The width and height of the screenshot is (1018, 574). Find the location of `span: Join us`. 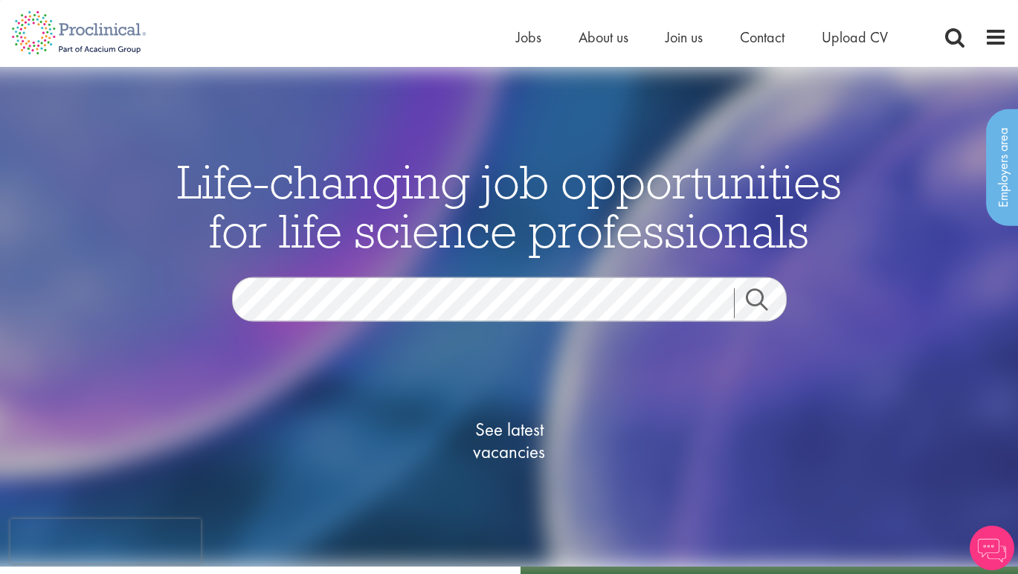

span: Join us is located at coordinates (684, 37).